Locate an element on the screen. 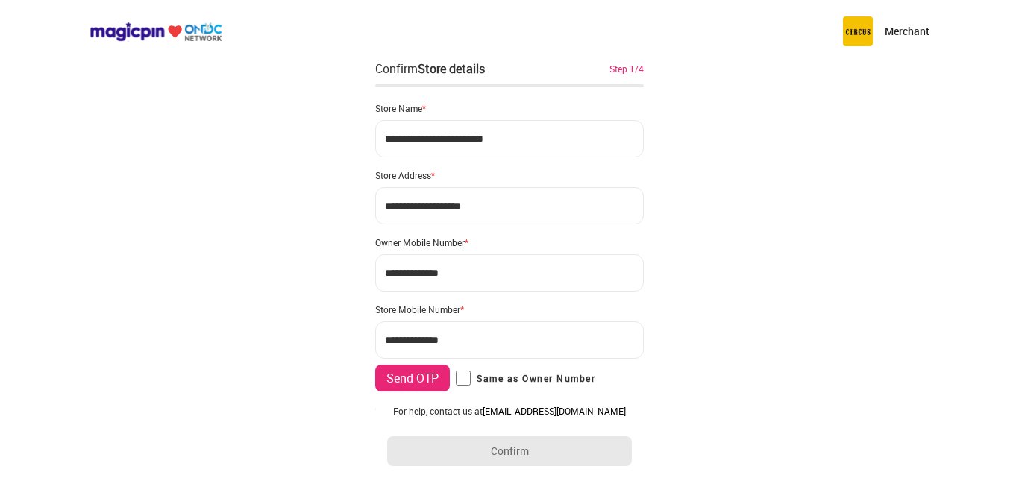 This screenshot has width=1019, height=478. div: Owner Mobile Number is located at coordinates (509, 242).